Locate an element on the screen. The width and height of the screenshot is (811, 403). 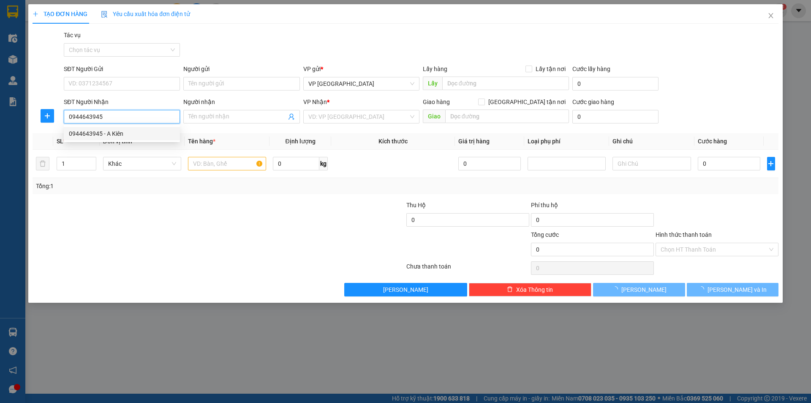
span: Cước hàng is located at coordinates (712, 141).